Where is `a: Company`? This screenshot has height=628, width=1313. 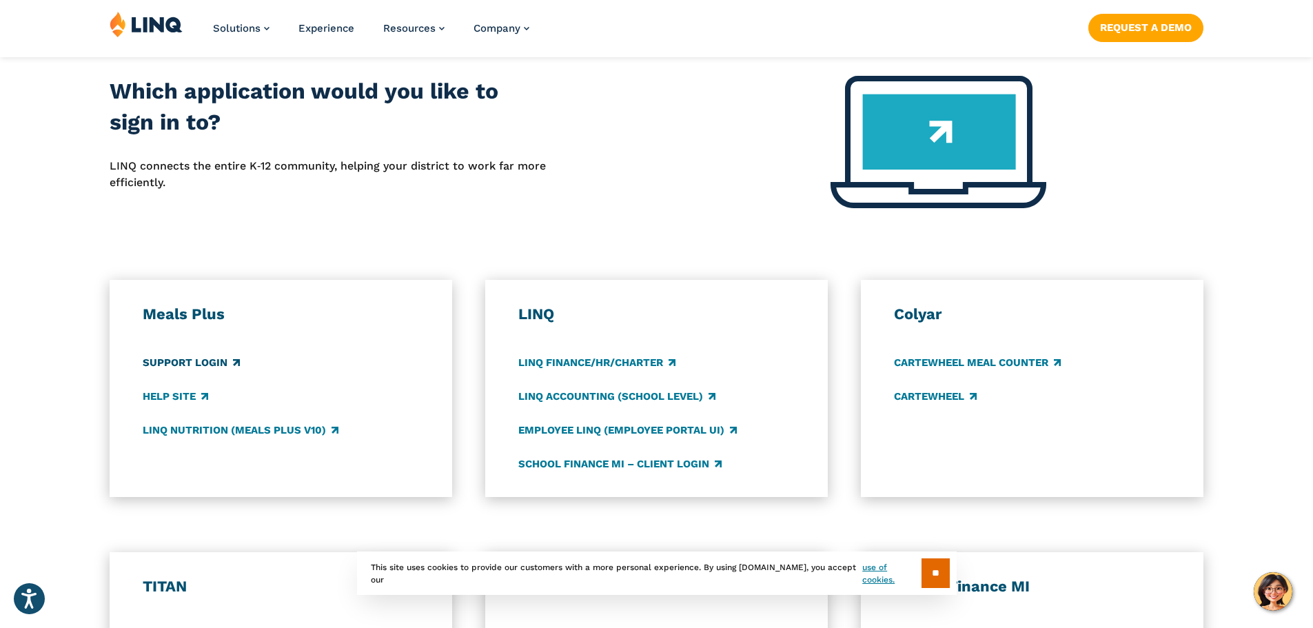
a: Company is located at coordinates (501, 28).